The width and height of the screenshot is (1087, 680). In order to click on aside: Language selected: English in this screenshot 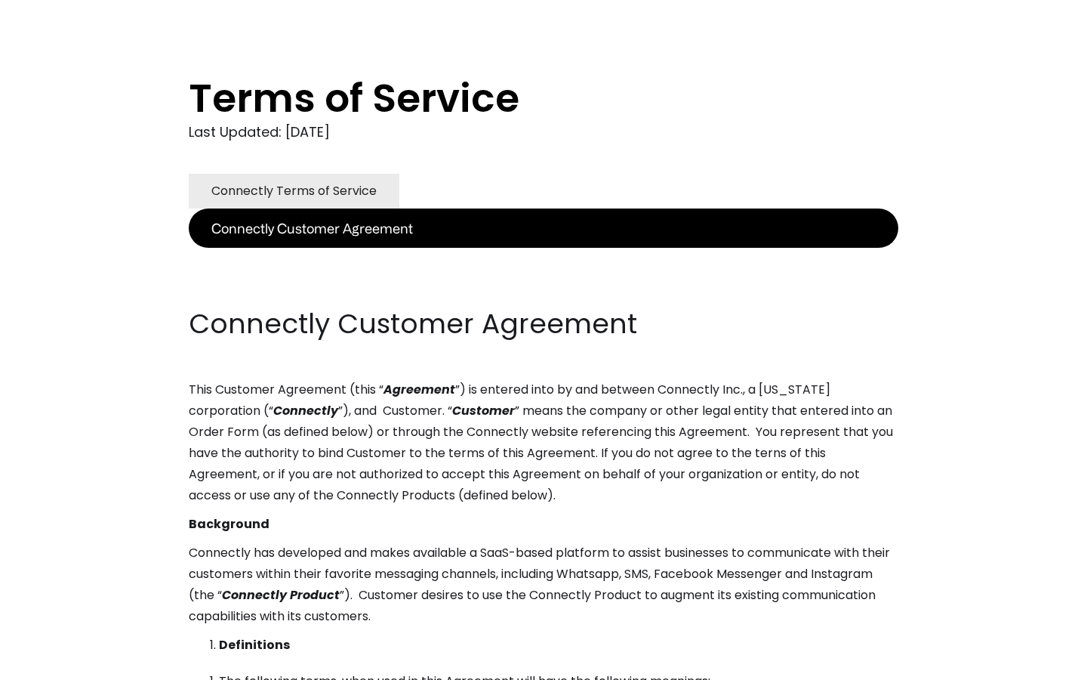, I will do `click(53, 663)`.